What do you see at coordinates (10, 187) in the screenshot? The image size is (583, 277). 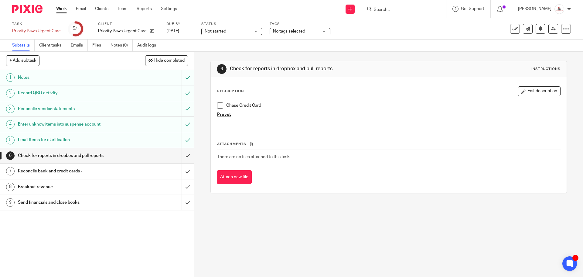 I see `div: 8` at bounding box center [10, 187].